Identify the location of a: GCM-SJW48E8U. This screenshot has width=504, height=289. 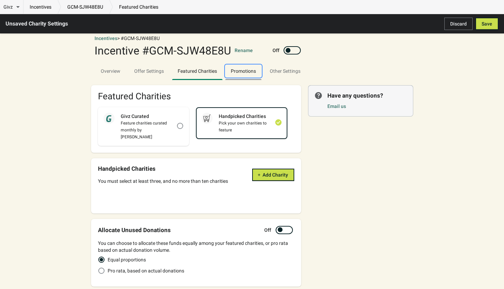
(85, 7).